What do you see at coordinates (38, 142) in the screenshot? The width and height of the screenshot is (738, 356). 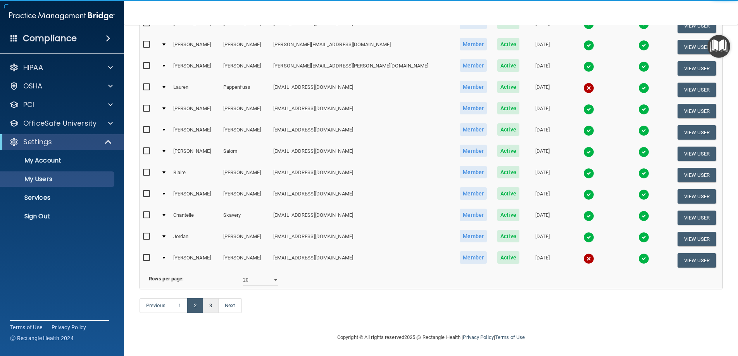 I see `p: Settings` at bounding box center [38, 142].